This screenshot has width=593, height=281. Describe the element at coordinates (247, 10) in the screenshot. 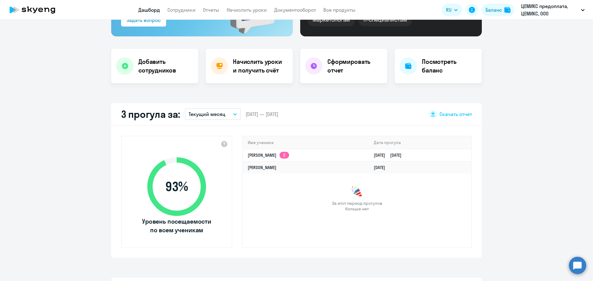

I see `a: Начислить уроки` at that location.